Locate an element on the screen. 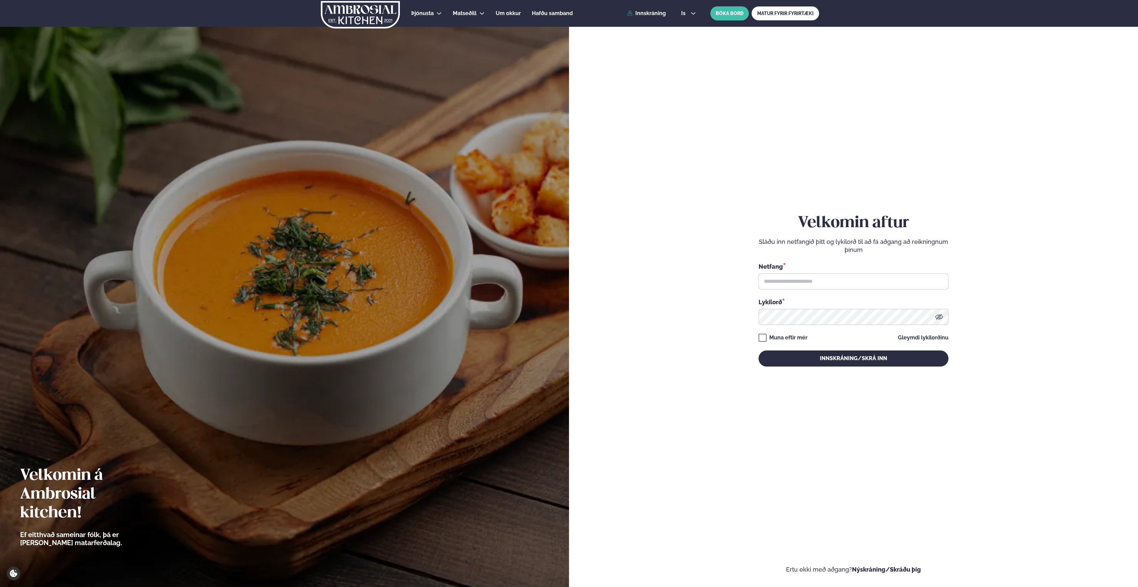 The image size is (1138, 587). a: Hafðu samband is located at coordinates (552, 13).